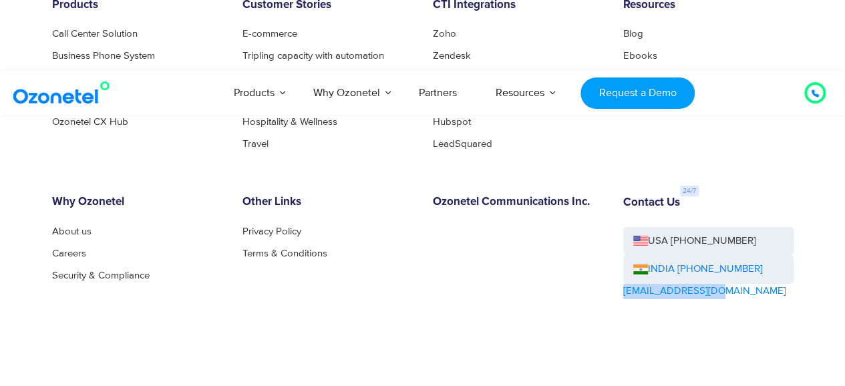 This screenshot has height=386, width=845. Describe the element at coordinates (69, 253) in the screenshot. I see `a: Careers` at that location.